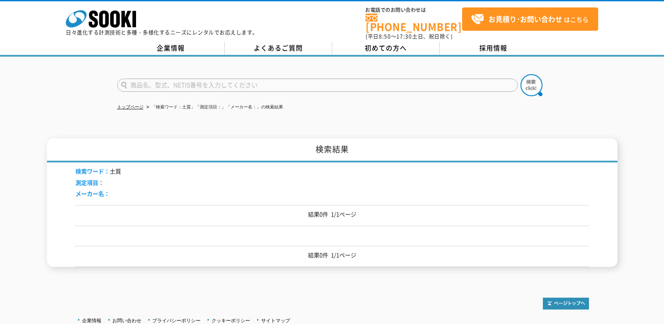  Describe the element at coordinates (276, 321) in the screenshot. I see `a: サイトマップ` at that location.